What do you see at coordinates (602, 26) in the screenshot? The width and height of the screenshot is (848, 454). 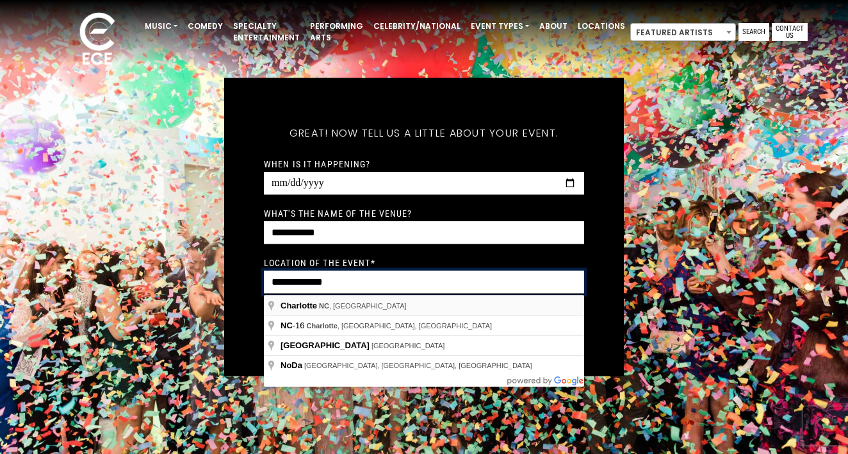 I see `a: Locations` at bounding box center [602, 26].